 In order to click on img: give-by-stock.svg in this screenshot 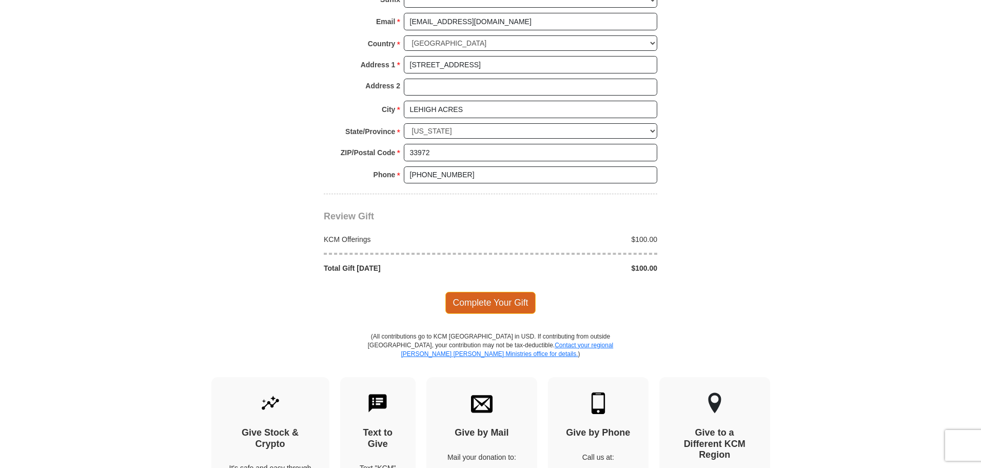, I will do `click(270, 403)`.